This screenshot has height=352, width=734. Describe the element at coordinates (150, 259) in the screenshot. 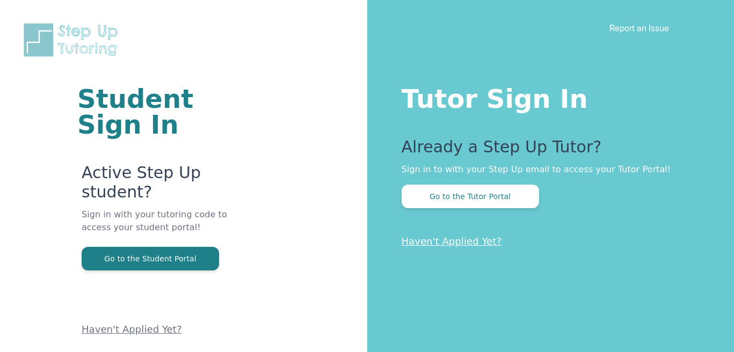

I see `button: Go to the Student Portal` at that location.